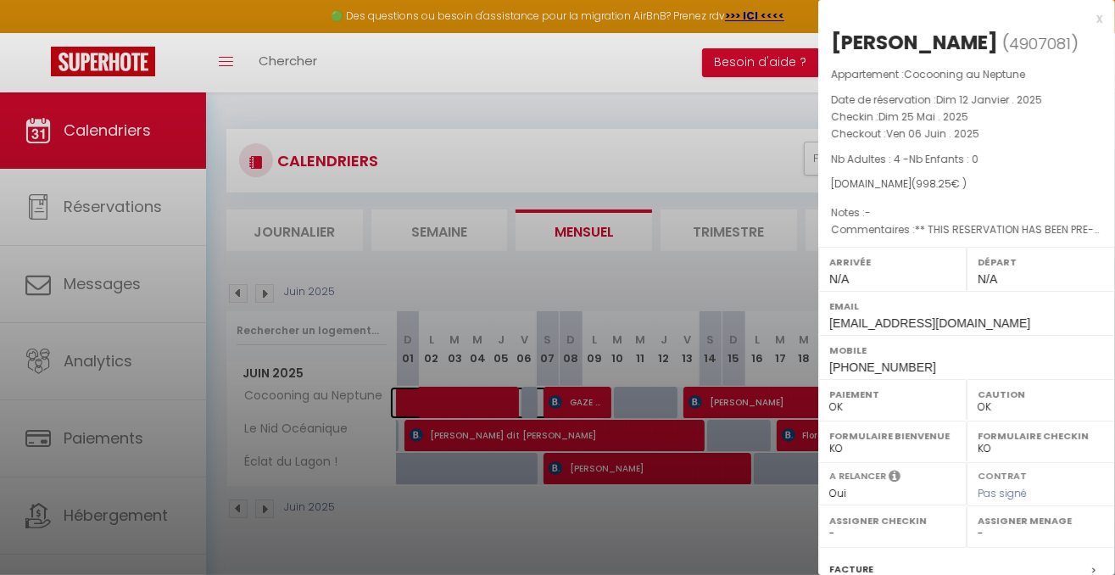  Describe the element at coordinates (967, 75) in the screenshot. I see `p: Appartement :` at that location.